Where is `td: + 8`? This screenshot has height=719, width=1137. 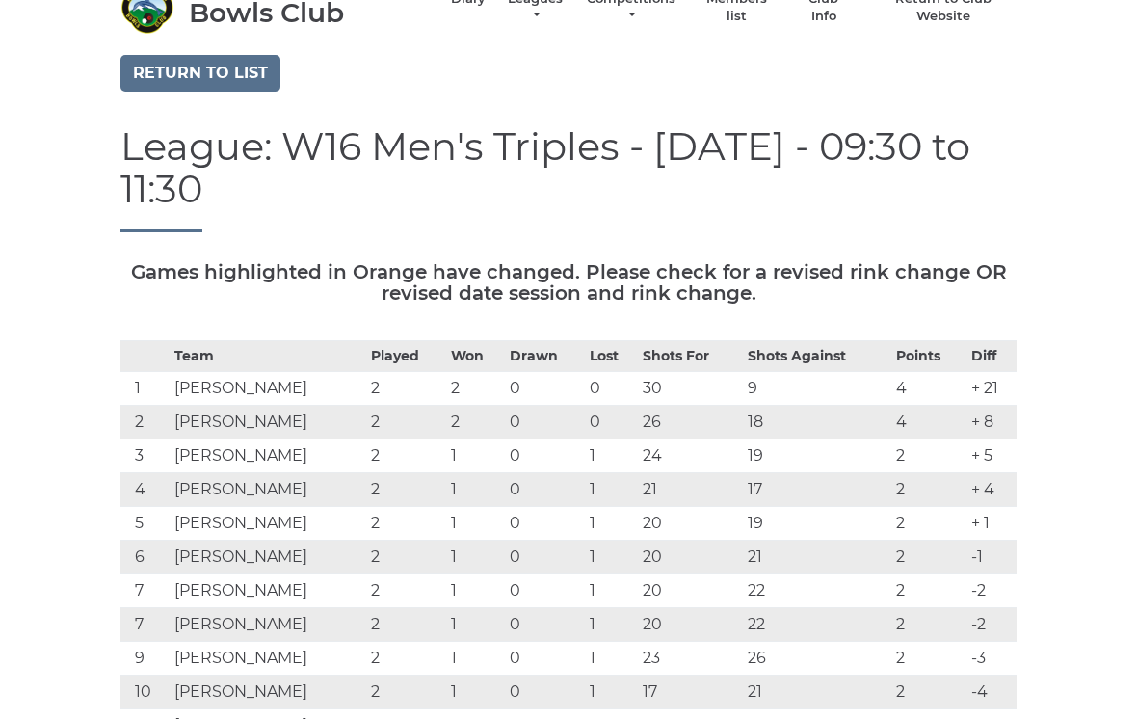 td: + 8 is located at coordinates (992, 422).